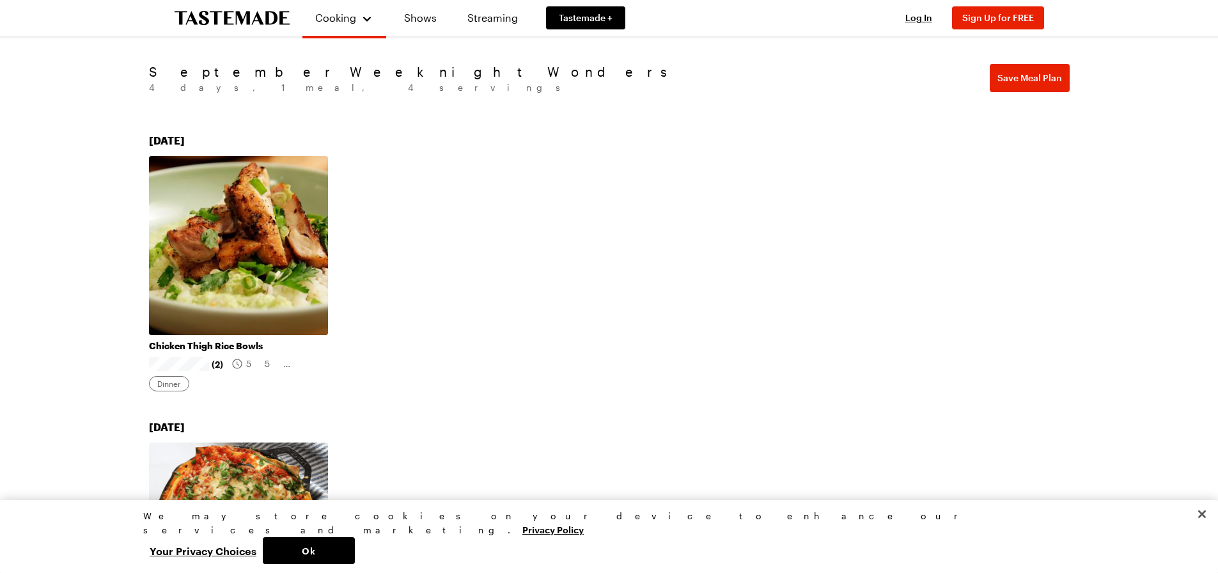 This screenshot has height=573, width=1218. What do you see at coordinates (336, 17) in the screenshot?
I see `span: Cooking` at bounding box center [336, 17].